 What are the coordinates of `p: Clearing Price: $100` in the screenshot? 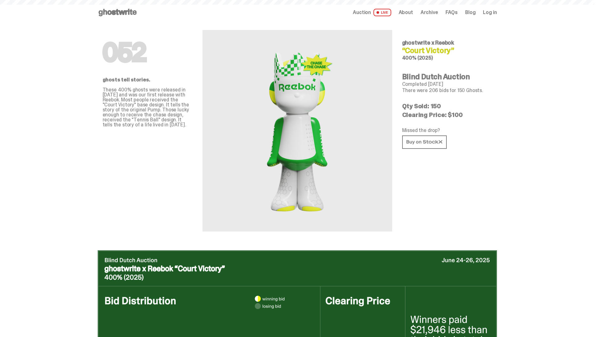 It's located at (447, 115).